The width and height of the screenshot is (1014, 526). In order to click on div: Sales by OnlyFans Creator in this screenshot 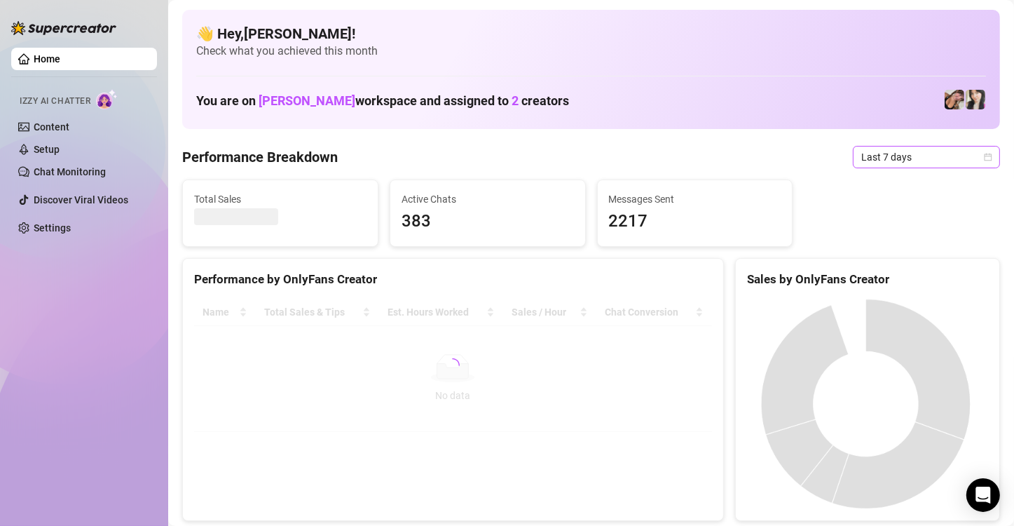, I will do `click(868, 279)`.